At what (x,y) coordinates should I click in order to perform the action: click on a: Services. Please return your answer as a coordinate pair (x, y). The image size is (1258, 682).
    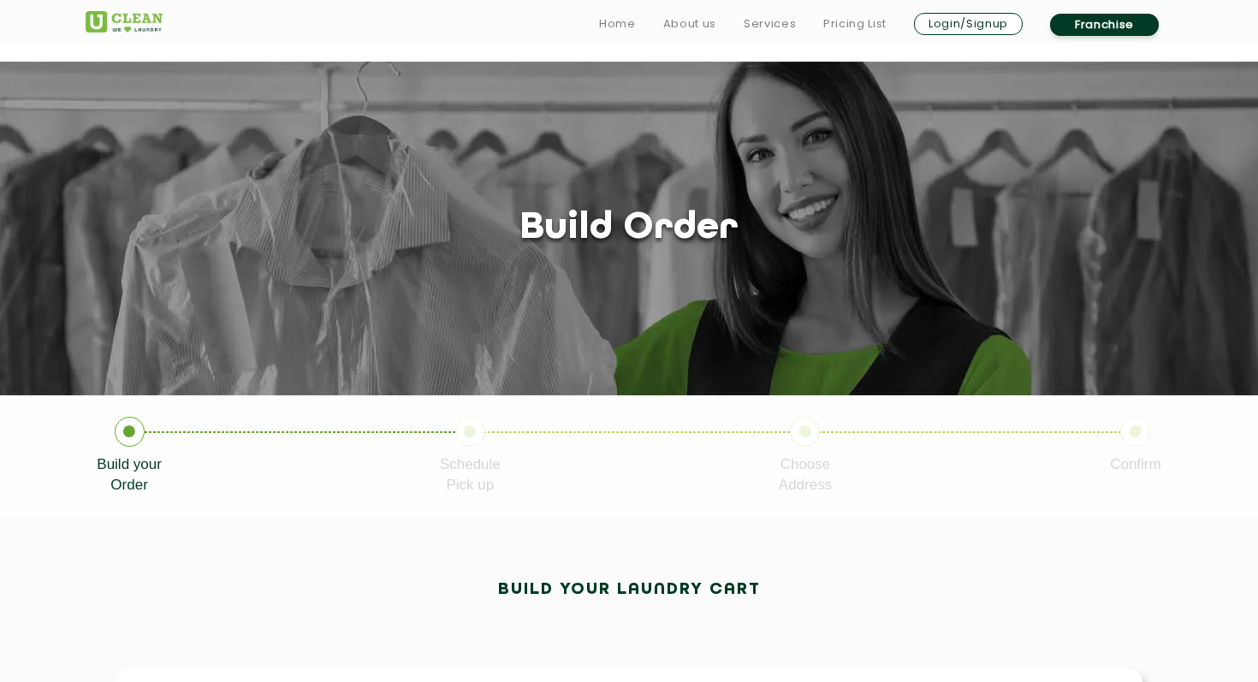
    Looking at the image, I should click on (769, 24).